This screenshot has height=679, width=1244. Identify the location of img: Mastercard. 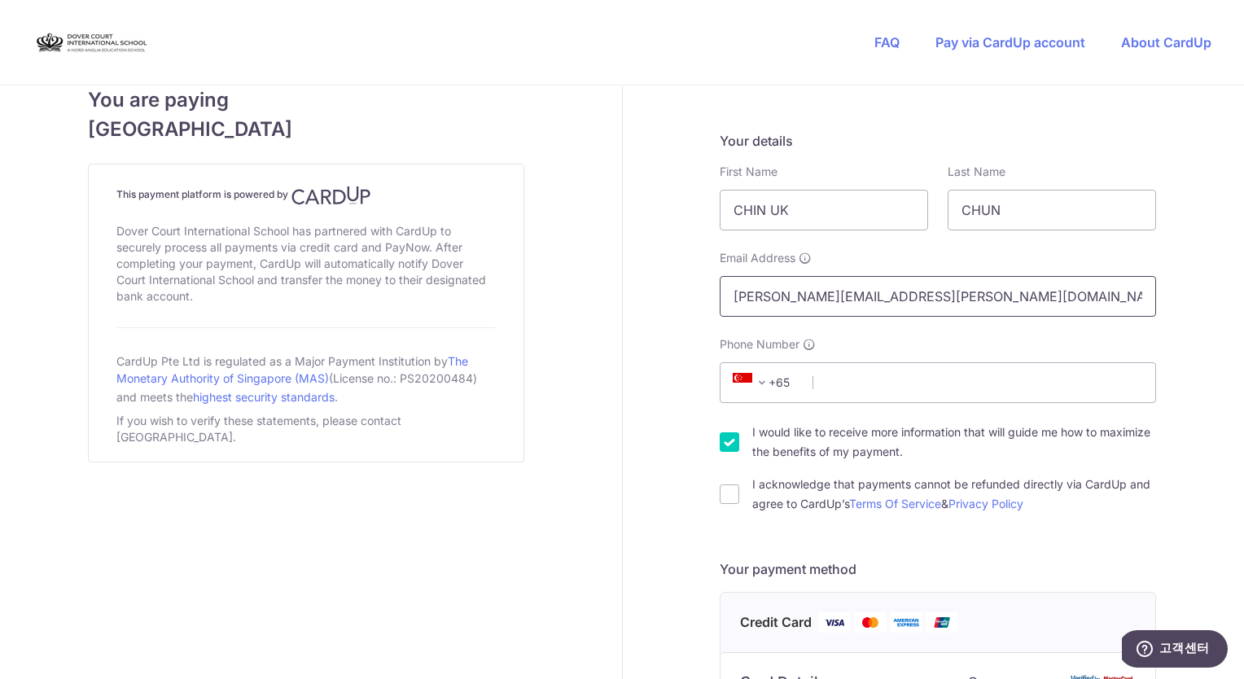
(870, 622).